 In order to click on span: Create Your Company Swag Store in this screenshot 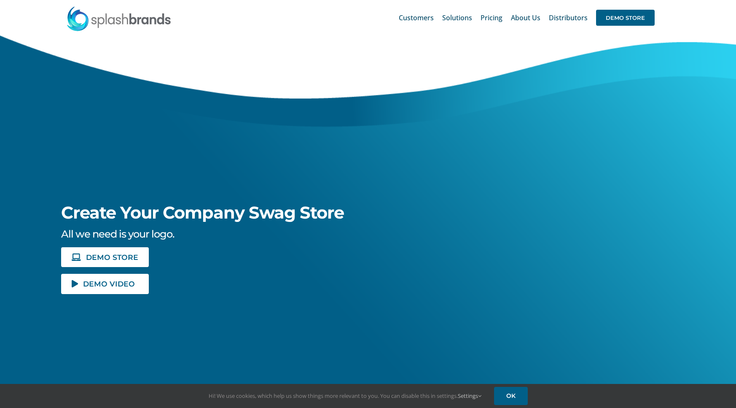, I will do `click(202, 212)`.